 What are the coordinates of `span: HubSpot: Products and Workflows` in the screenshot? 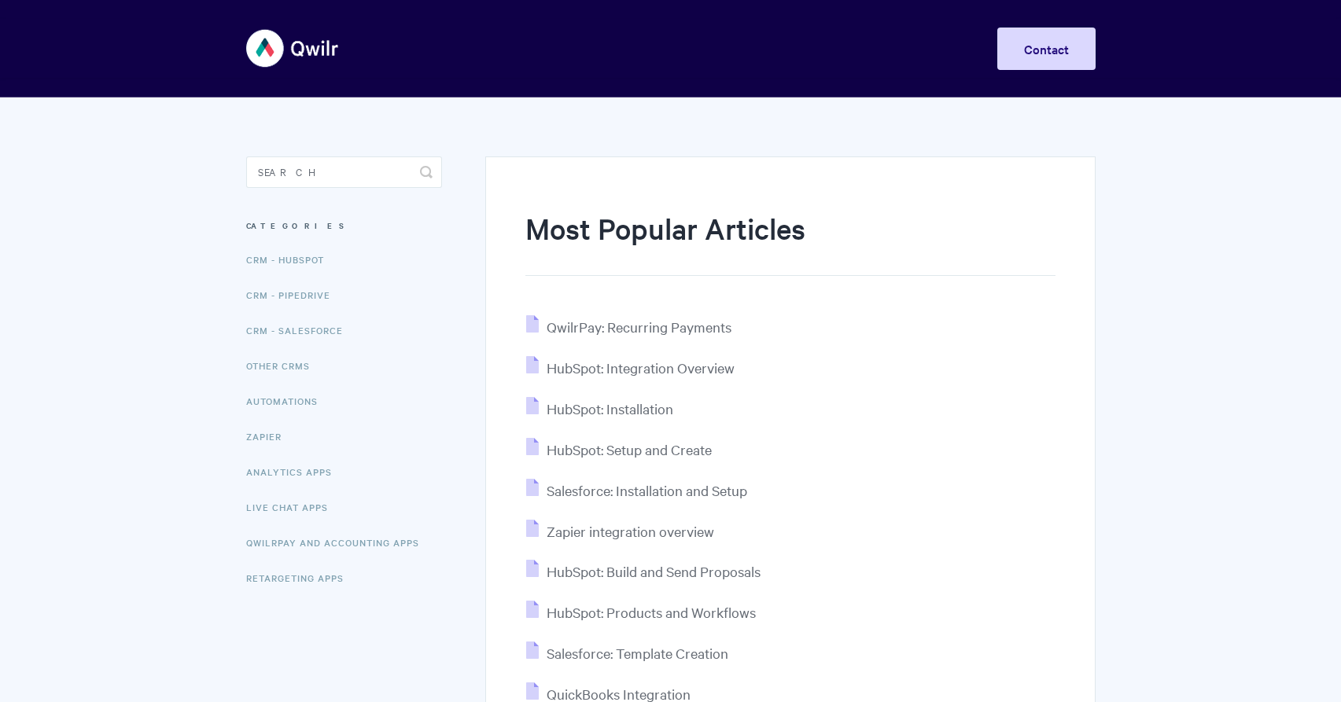 It's located at (651, 612).